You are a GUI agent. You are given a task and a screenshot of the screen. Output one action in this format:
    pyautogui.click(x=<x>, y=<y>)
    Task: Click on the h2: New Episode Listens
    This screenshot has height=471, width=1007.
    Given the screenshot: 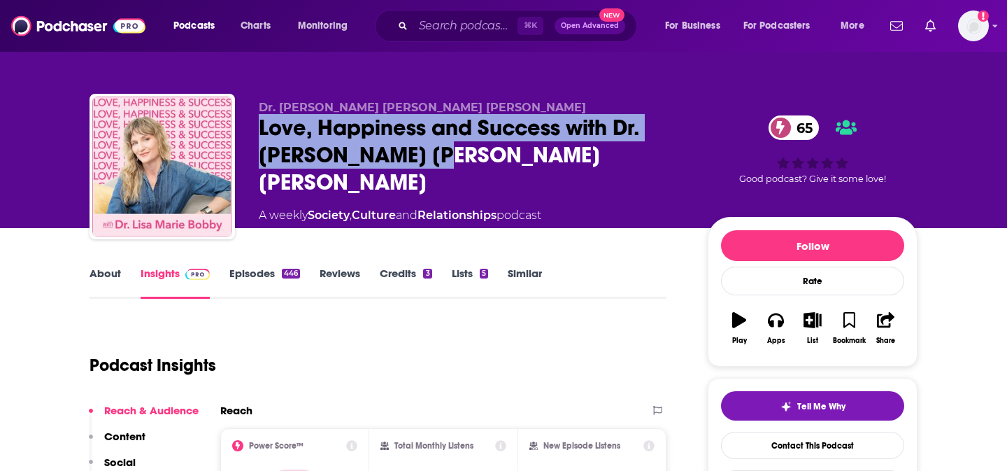 What is the action you would take?
    pyautogui.click(x=582, y=445)
    